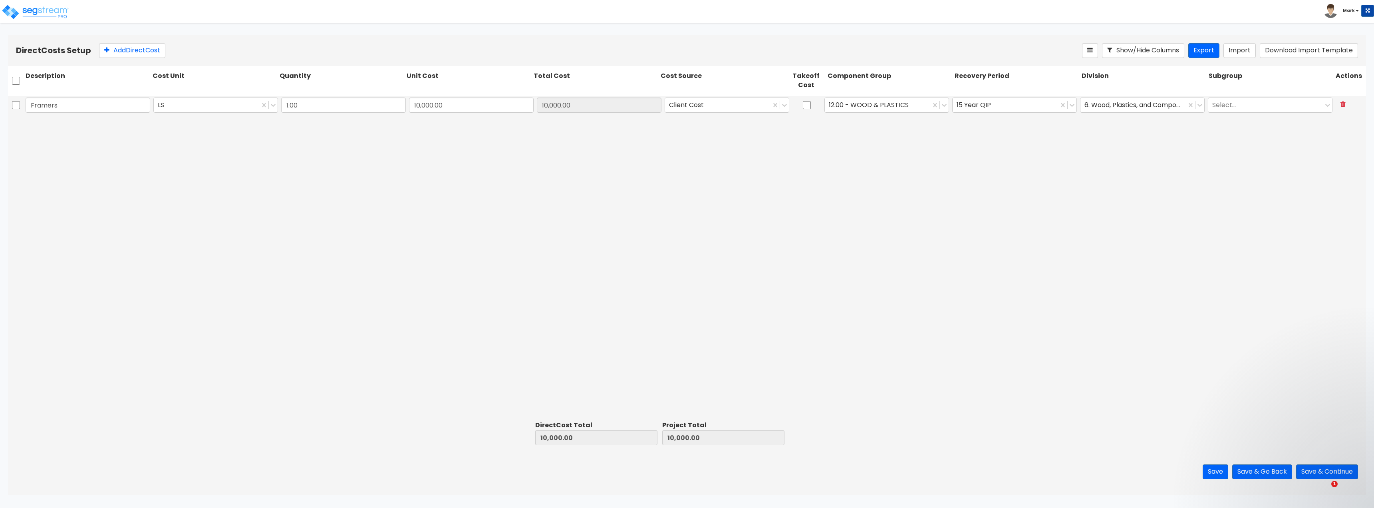  Describe the element at coordinates (1349, 10) in the screenshot. I see `b: Mark` at that location.